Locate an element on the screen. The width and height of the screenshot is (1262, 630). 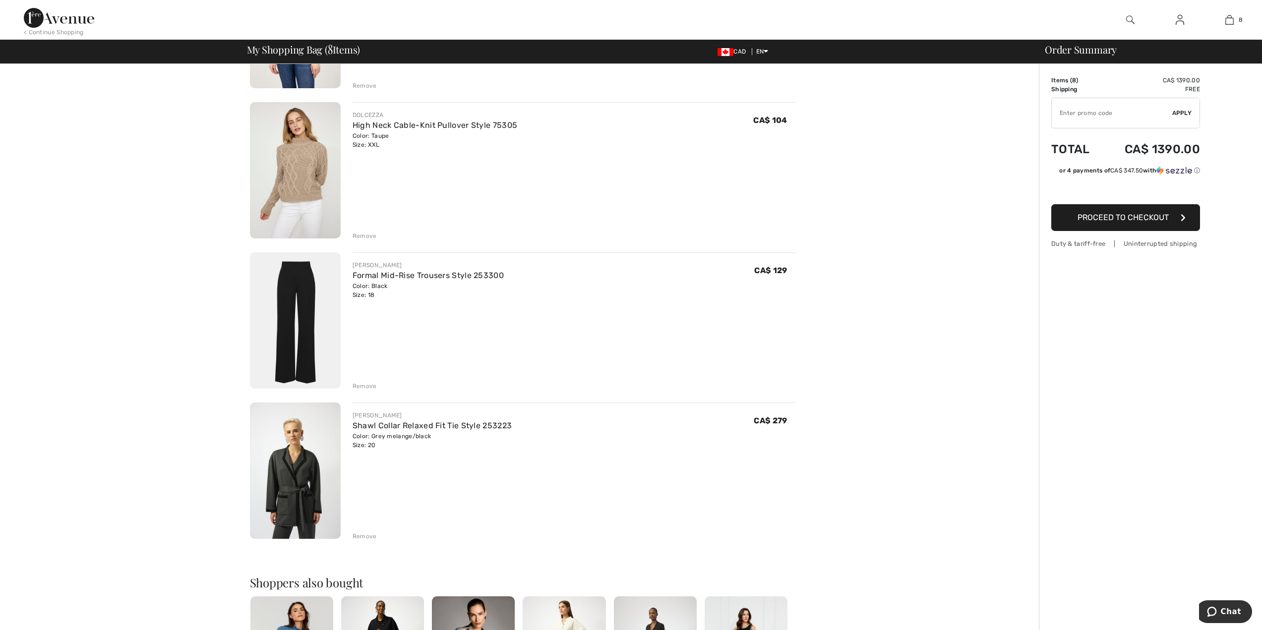
a: Sign In is located at coordinates (1180, 20).